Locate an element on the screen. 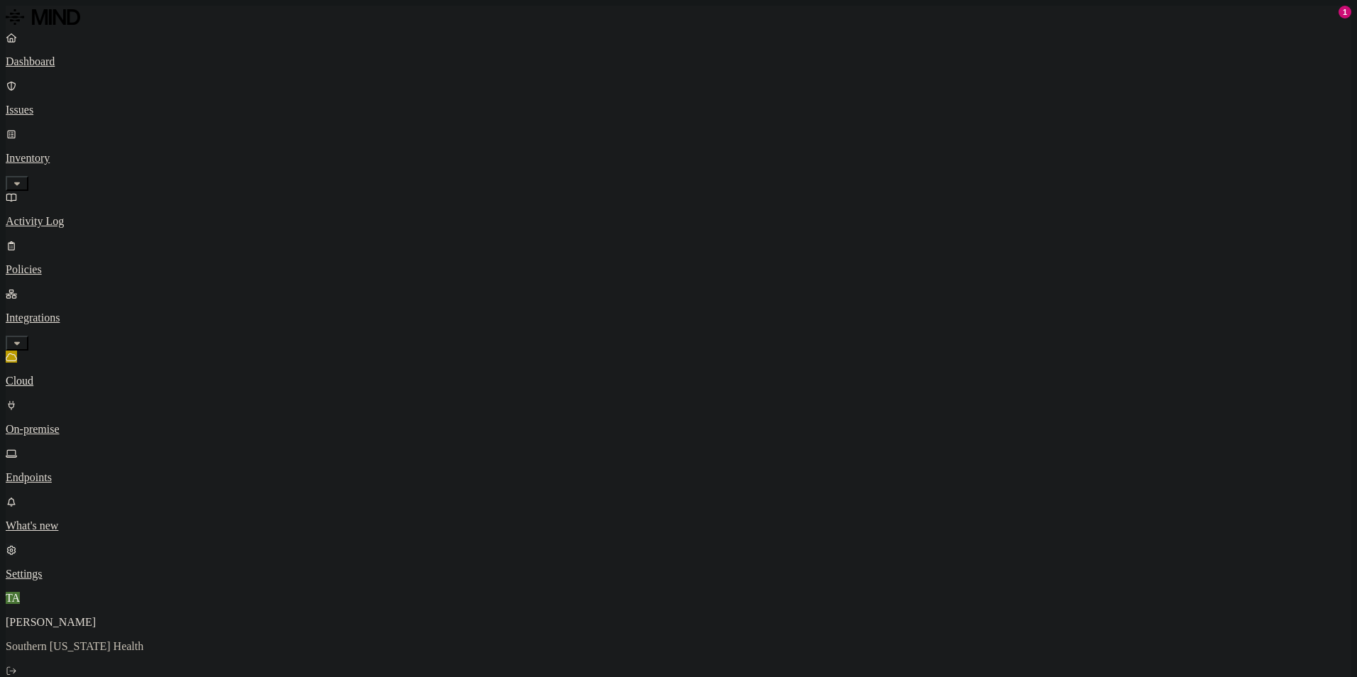  a: Activity Log is located at coordinates (678, 209).